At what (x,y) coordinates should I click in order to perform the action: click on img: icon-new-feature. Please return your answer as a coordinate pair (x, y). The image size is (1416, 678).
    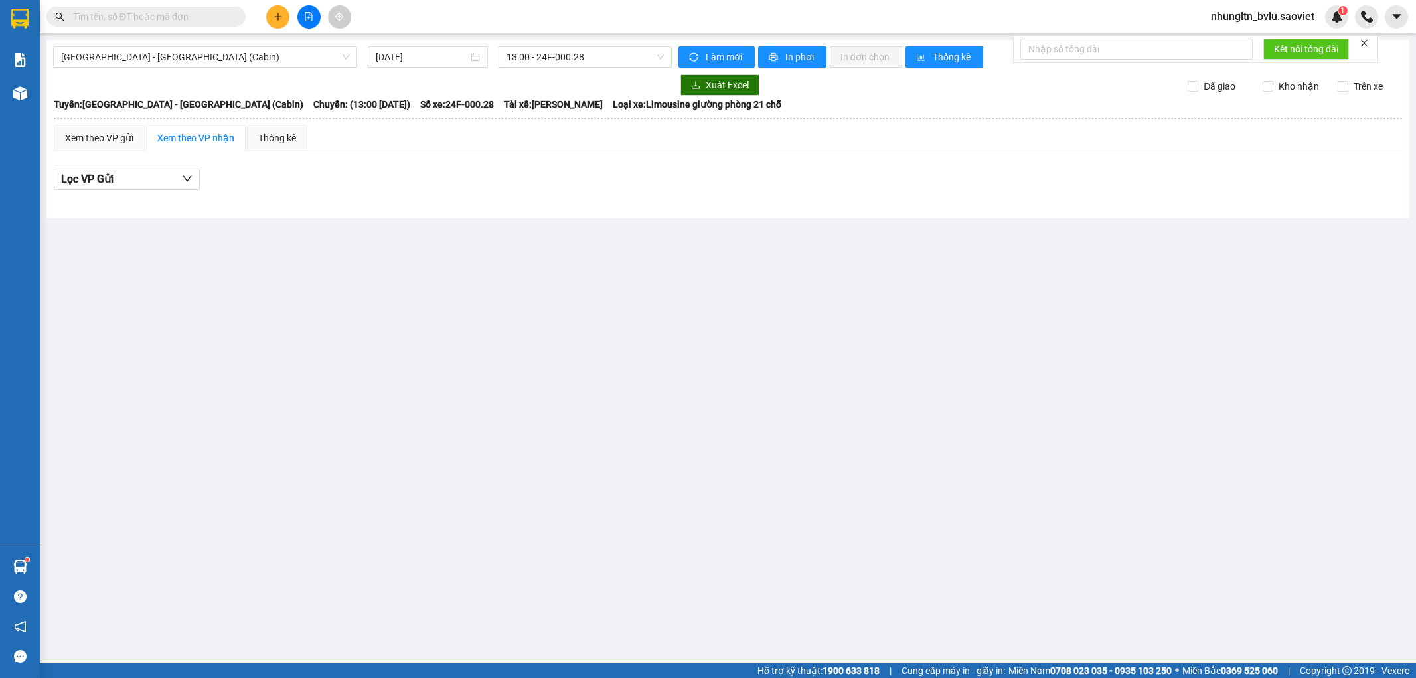
    Looking at the image, I should click on (1337, 17).